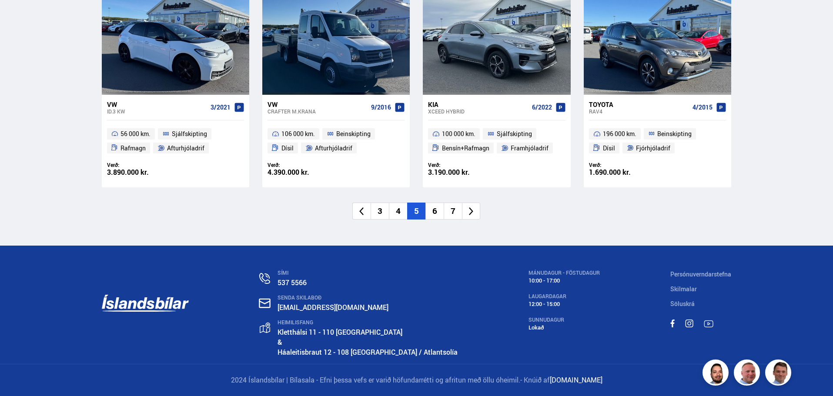 The height and width of the screenshot is (396, 833). What do you see at coordinates (141, 172) in the screenshot?
I see `div: 3.890.000 kr.` at bounding box center [141, 172].